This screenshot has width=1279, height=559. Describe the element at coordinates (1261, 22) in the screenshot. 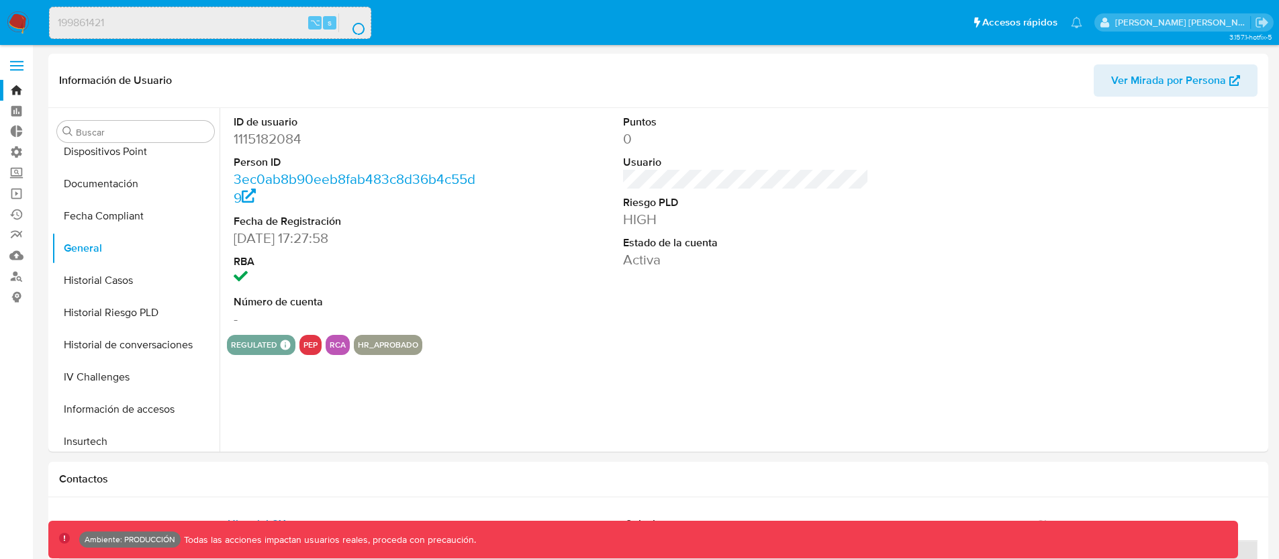

I see `a: Salir` at that location.